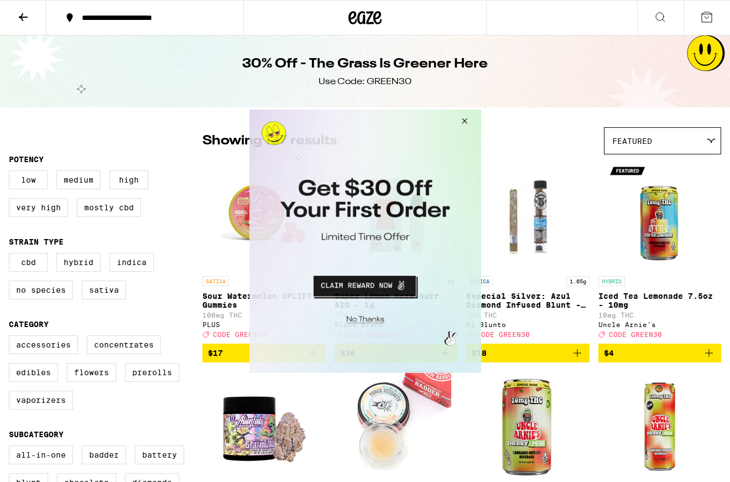 The image size is (730, 482). I want to click on a: Open page for Iced Tea Lemonade 7.5oz - 10mg from Uncle Arnie's, so click(660, 252).